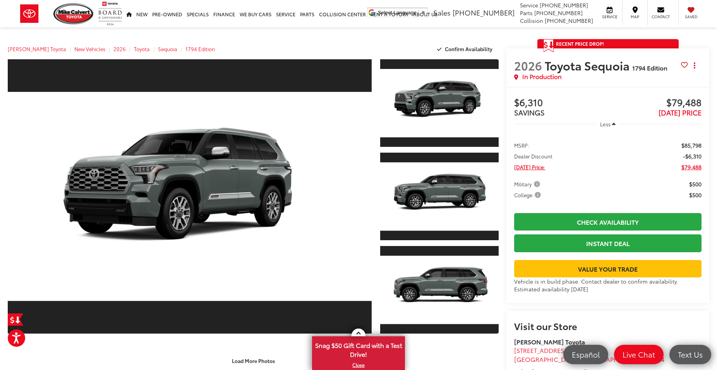  I want to click on a: Expand Photo 0, so click(190, 196).